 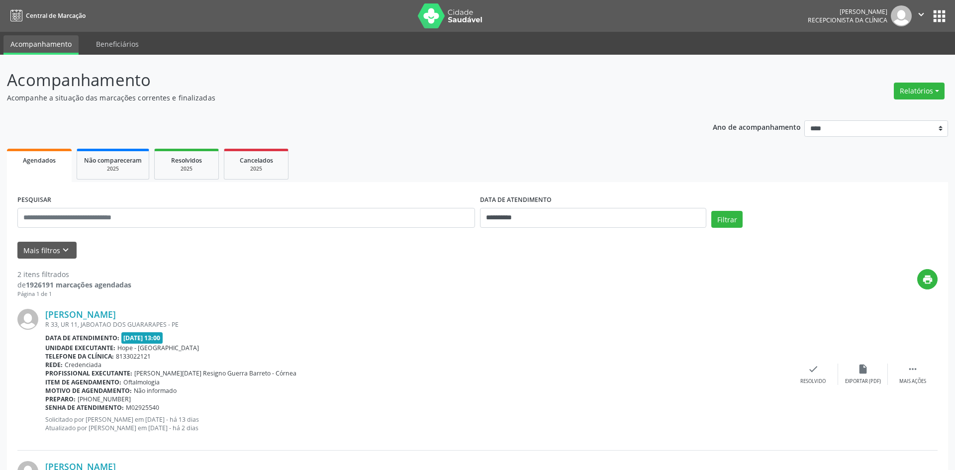 What do you see at coordinates (863, 381) in the screenshot?
I see `div: Exportar (PDF)` at bounding box center [863, 381].